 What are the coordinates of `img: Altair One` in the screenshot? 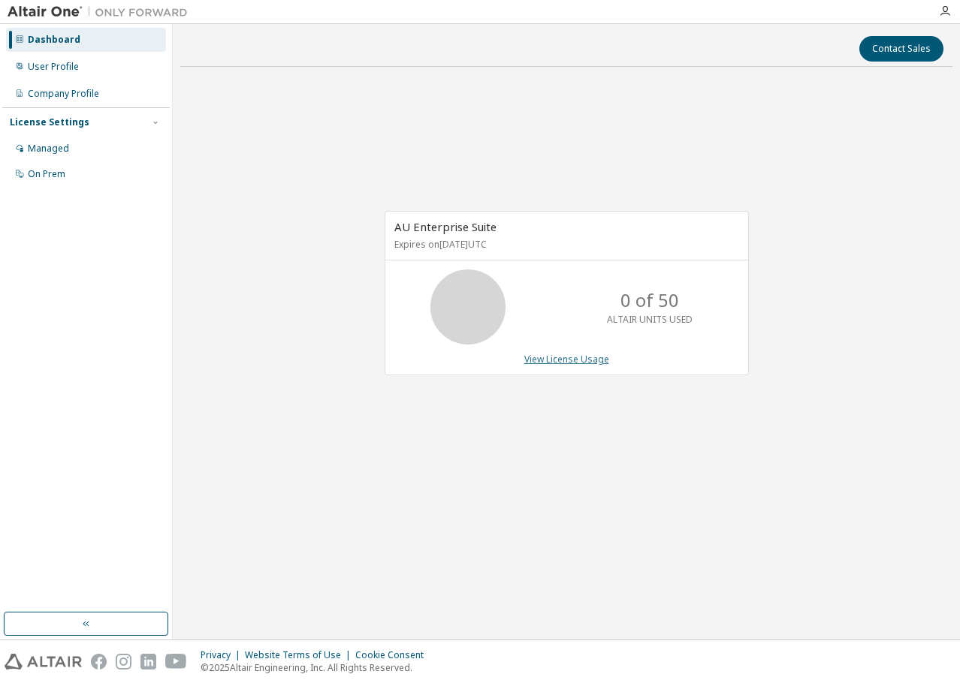 It's located at (101, 12).